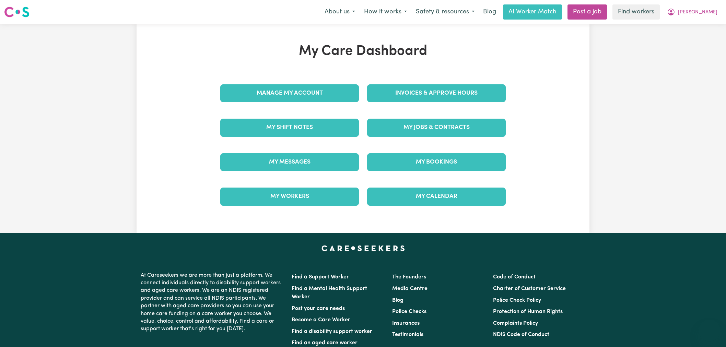 The width and height of the screenshot is (726, 347). What do you see at coordinates (409, 277) in the screenshot?
I see `a: The Founders` at bounding box center [409, 277].